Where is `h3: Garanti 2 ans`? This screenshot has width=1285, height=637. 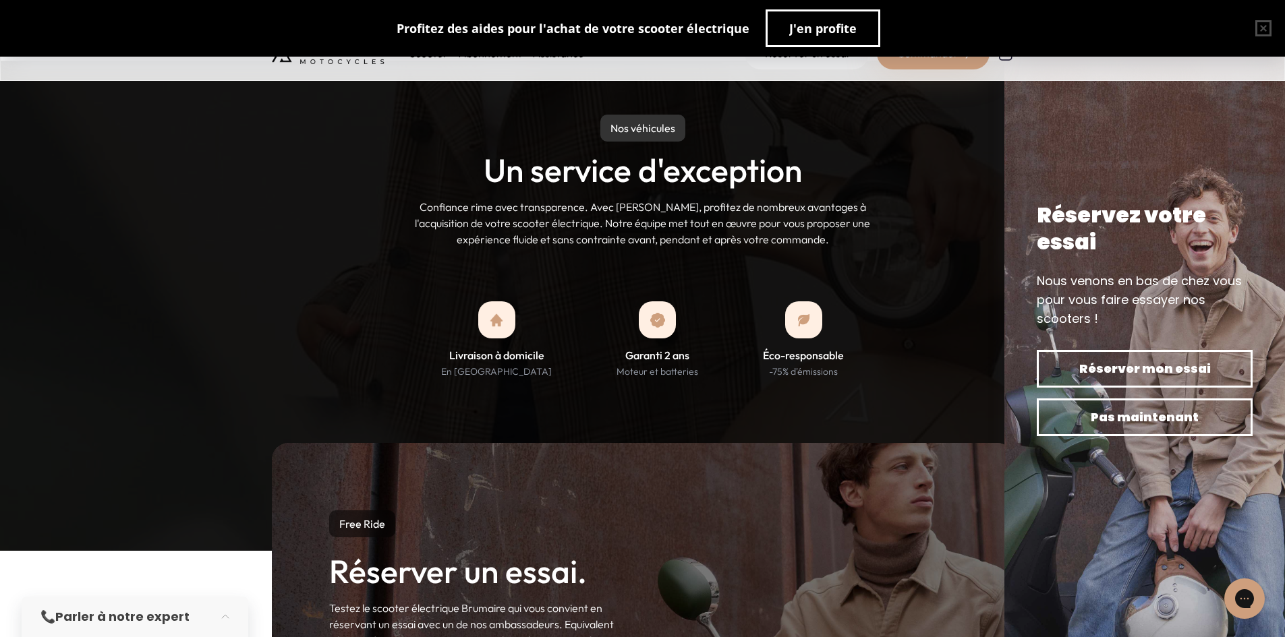
h3: Garanti 2 ans is located at coordinates (657, 356).